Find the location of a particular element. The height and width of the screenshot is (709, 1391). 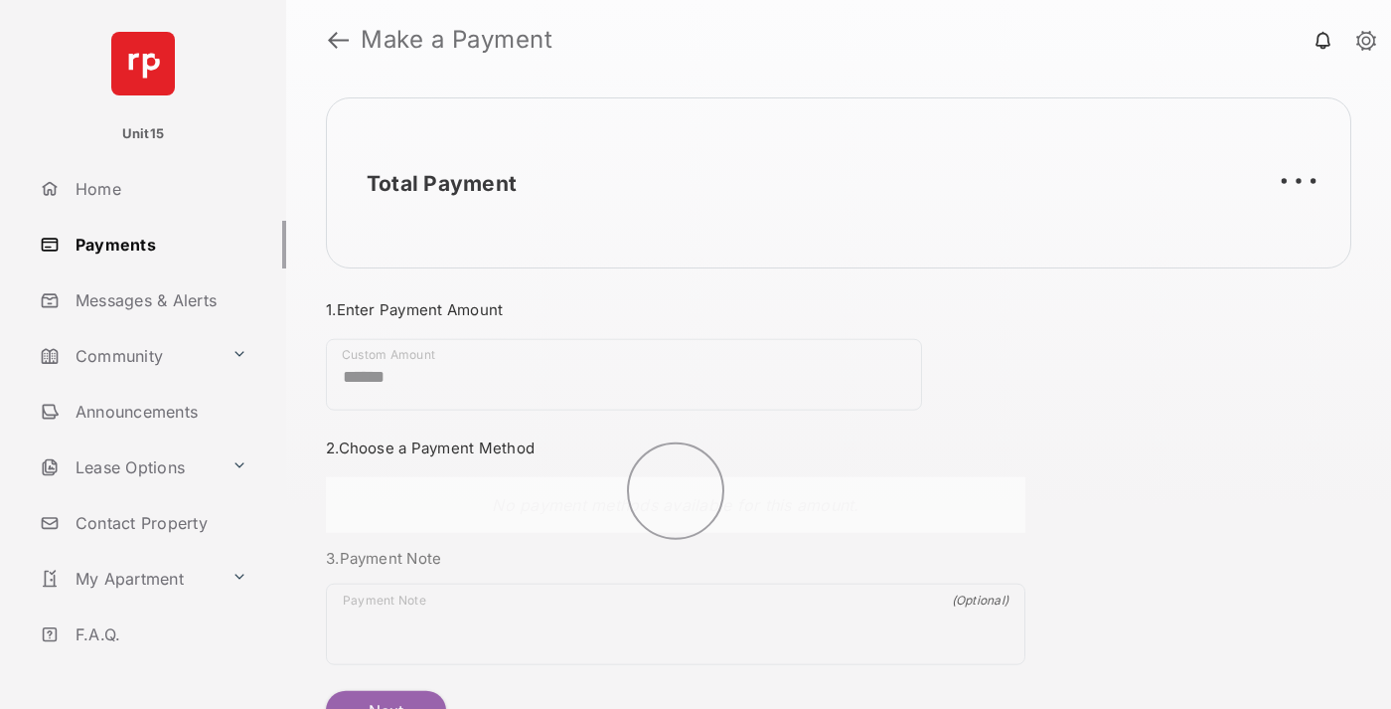

a: Announcements is located at coordinates (159, 411).